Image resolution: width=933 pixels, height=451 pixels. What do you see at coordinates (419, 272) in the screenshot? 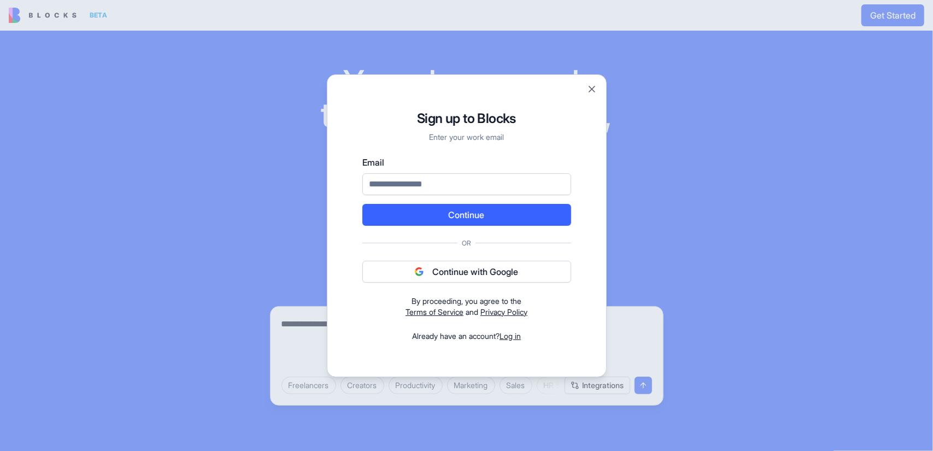
I see `img: google logo` at bounding box center [419, 272].